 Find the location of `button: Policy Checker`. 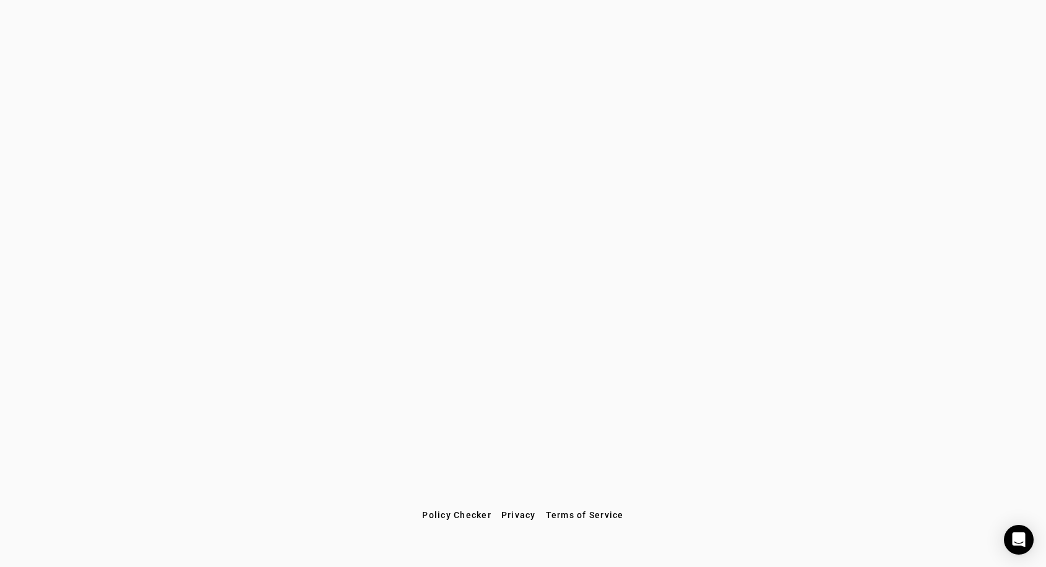

button: Policy Checker is located at coordinates (457, 515).